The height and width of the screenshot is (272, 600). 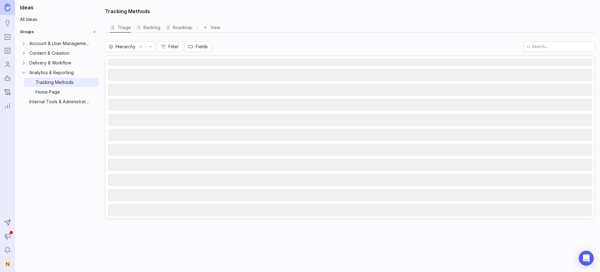 What do you see at coordinates (59, 102) in the screenshot?
I see `div: Internal Tools & Administration` at bounding box center [59, 102].